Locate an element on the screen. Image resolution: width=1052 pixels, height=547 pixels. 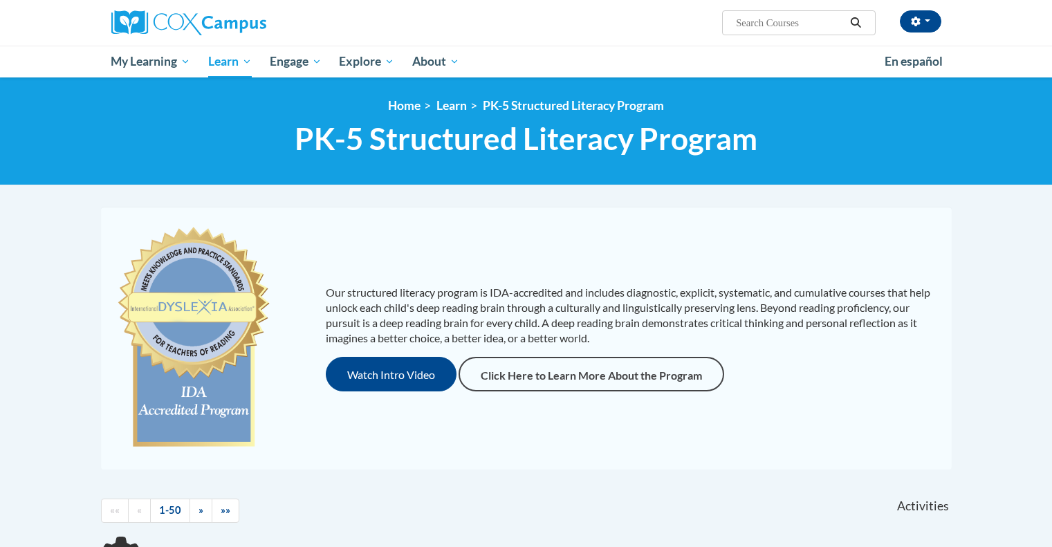
input: Search Courses is located at coordinates (790, 23).